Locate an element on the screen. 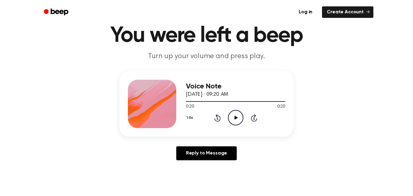 The image size is (413, 196). button: 1.0x is located at coordinates (191, 118).